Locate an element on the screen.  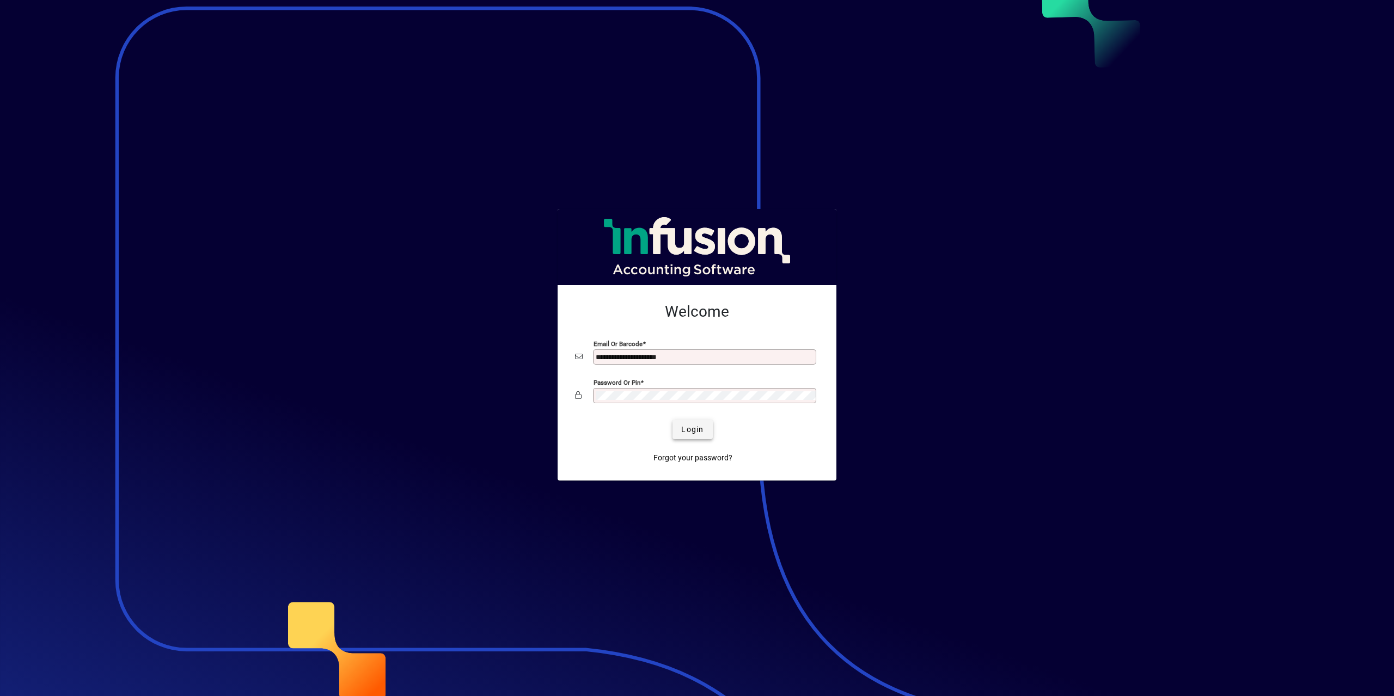
span: Login is located at coordinates (692, 430).